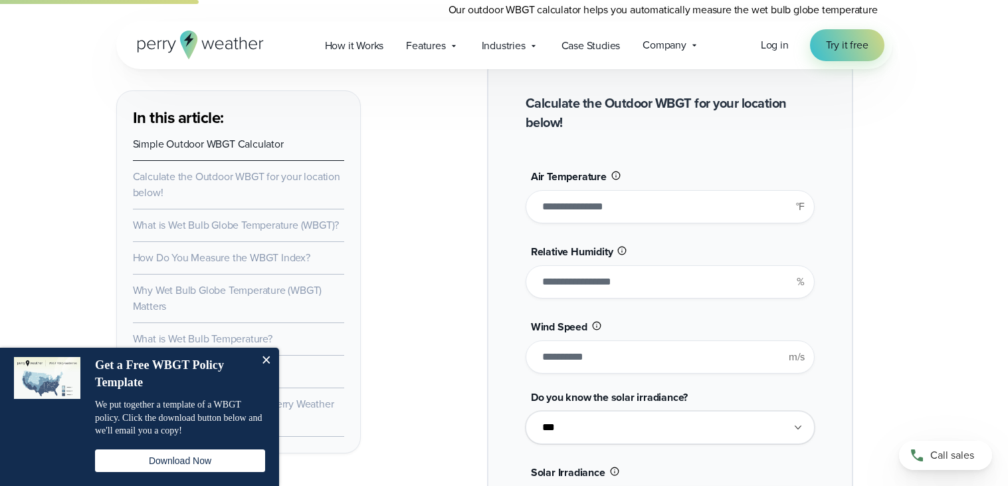  I want to click on a: How it Works, so click(354, 45).